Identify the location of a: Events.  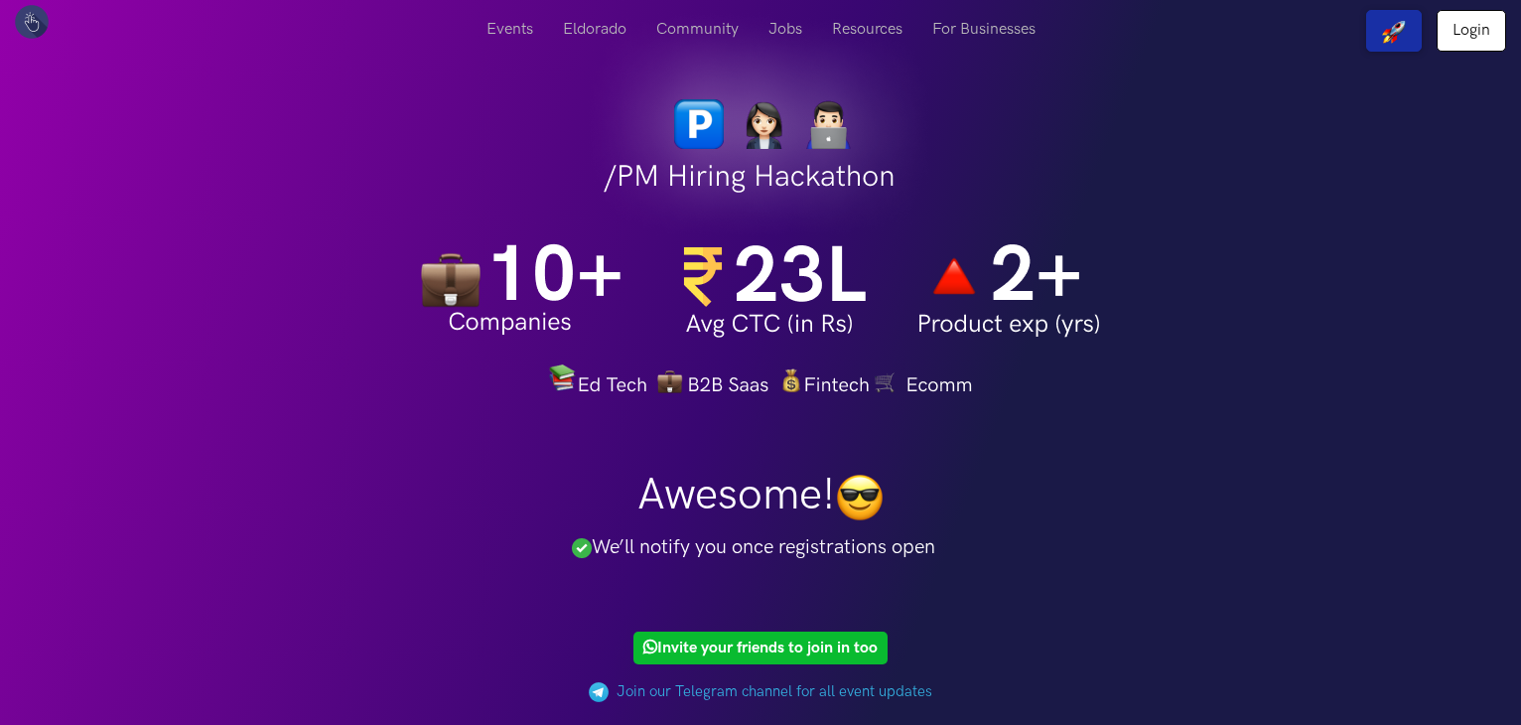
(509, 29).